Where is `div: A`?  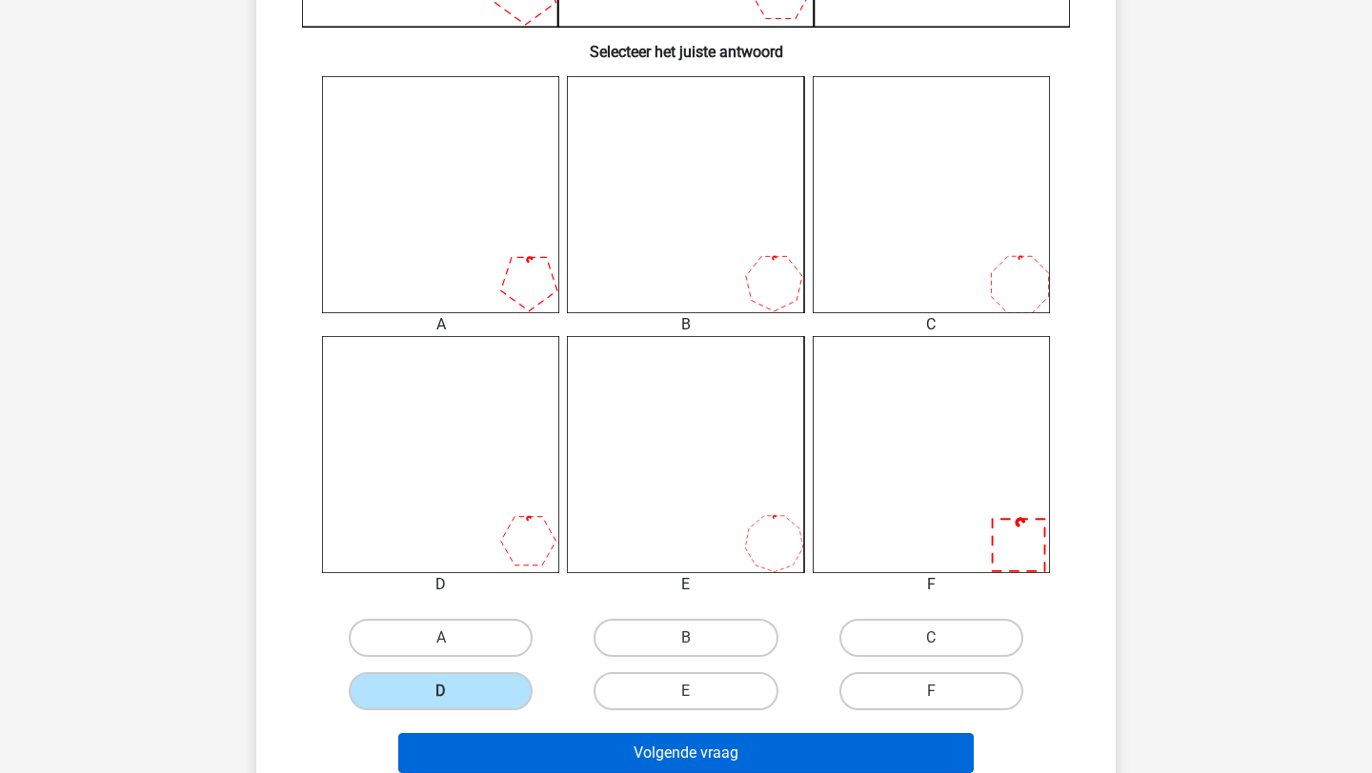
div: A is located at coordinates (440, 325).